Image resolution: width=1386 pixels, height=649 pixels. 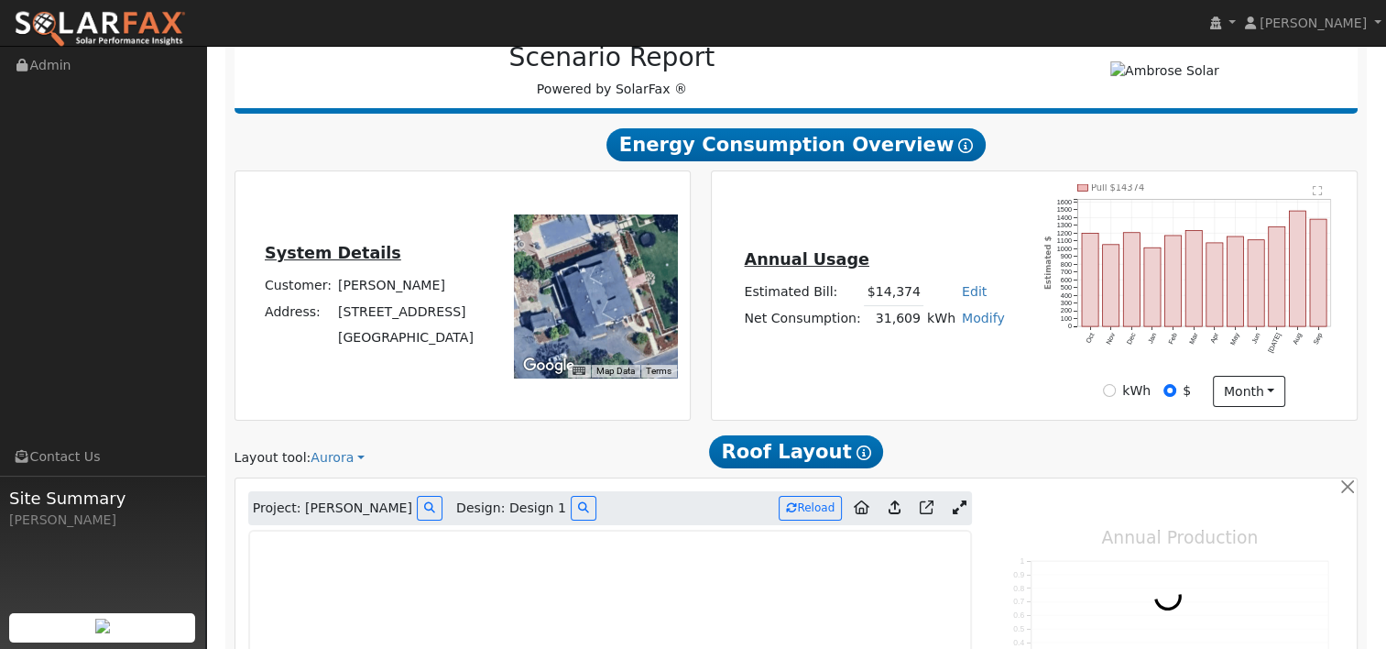 What do you see at coordinates (810, 508) in the screenshot?
I see `button: Reload` at bounding box center [810, 508].